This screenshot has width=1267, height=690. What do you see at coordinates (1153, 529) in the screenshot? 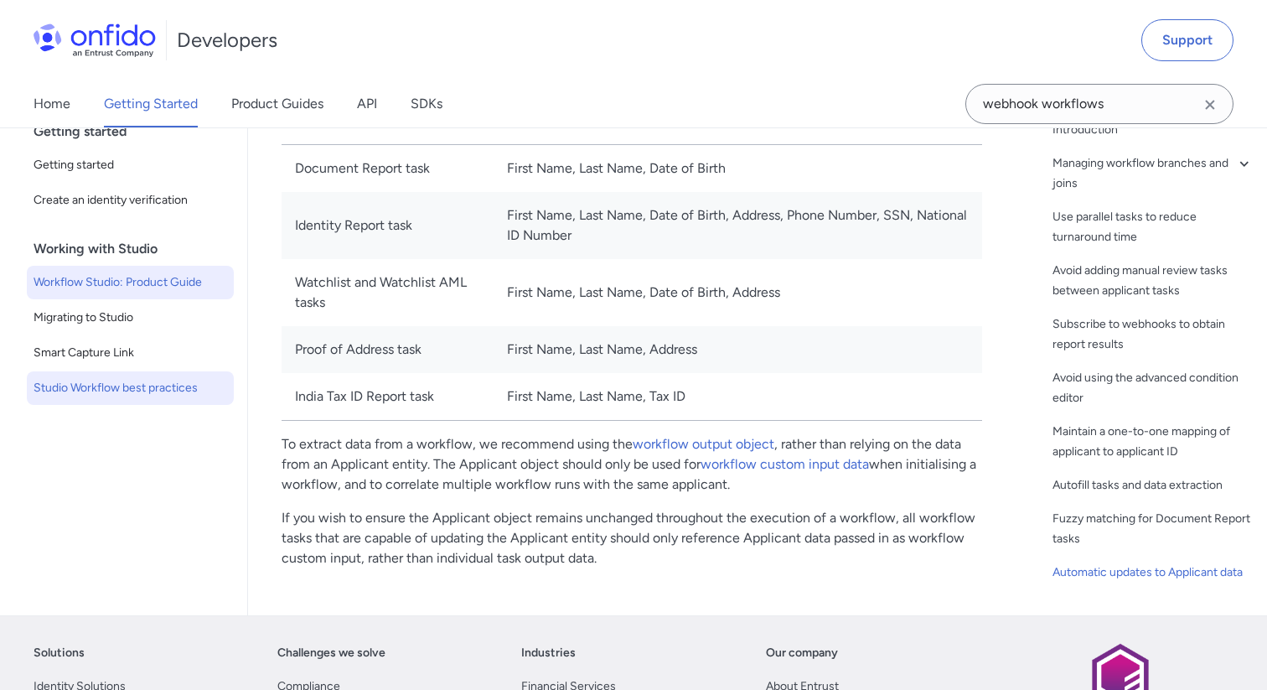
I see `a: Fuzzy matching for Document Report tasks` at bounding box center [1153, 529].